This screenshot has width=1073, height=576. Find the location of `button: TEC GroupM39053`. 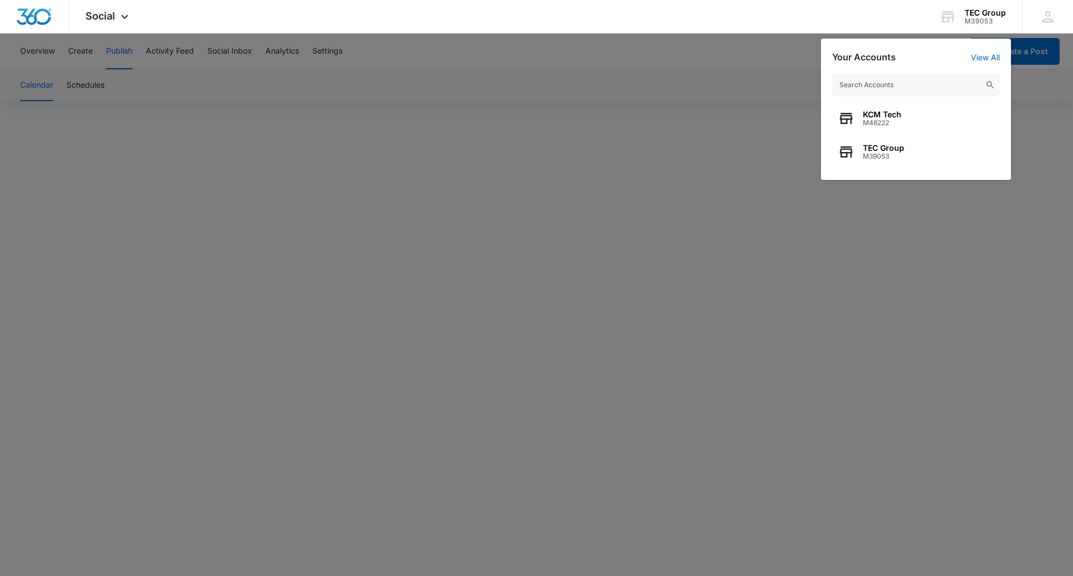

button: TEC GroupM39053 is located at coordinates (916, 152).